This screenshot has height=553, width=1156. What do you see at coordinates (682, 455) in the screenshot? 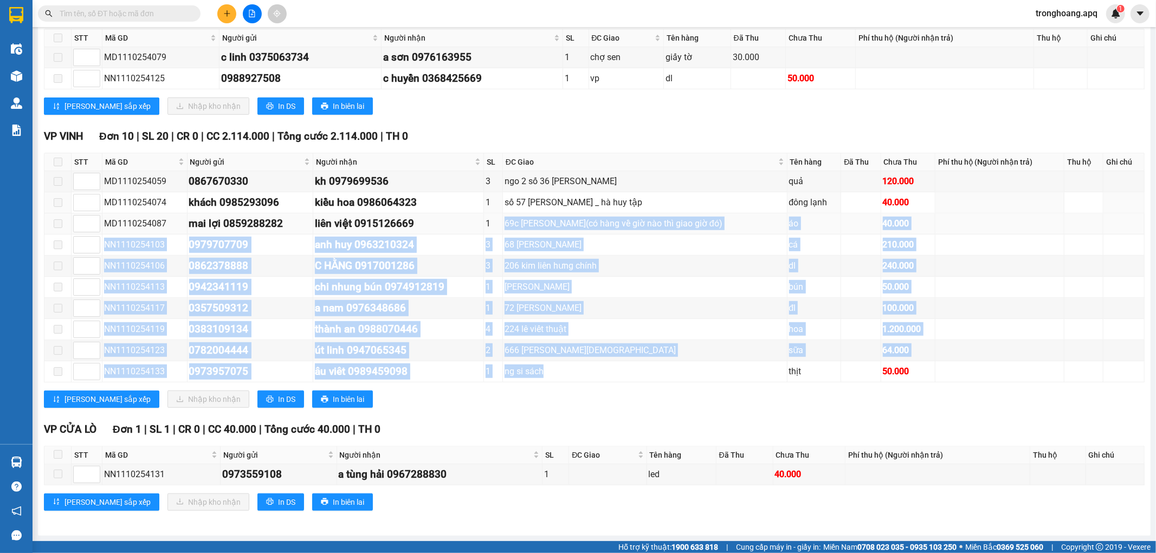
I see `th: Tên hàng` at bounding box center [682, 455].